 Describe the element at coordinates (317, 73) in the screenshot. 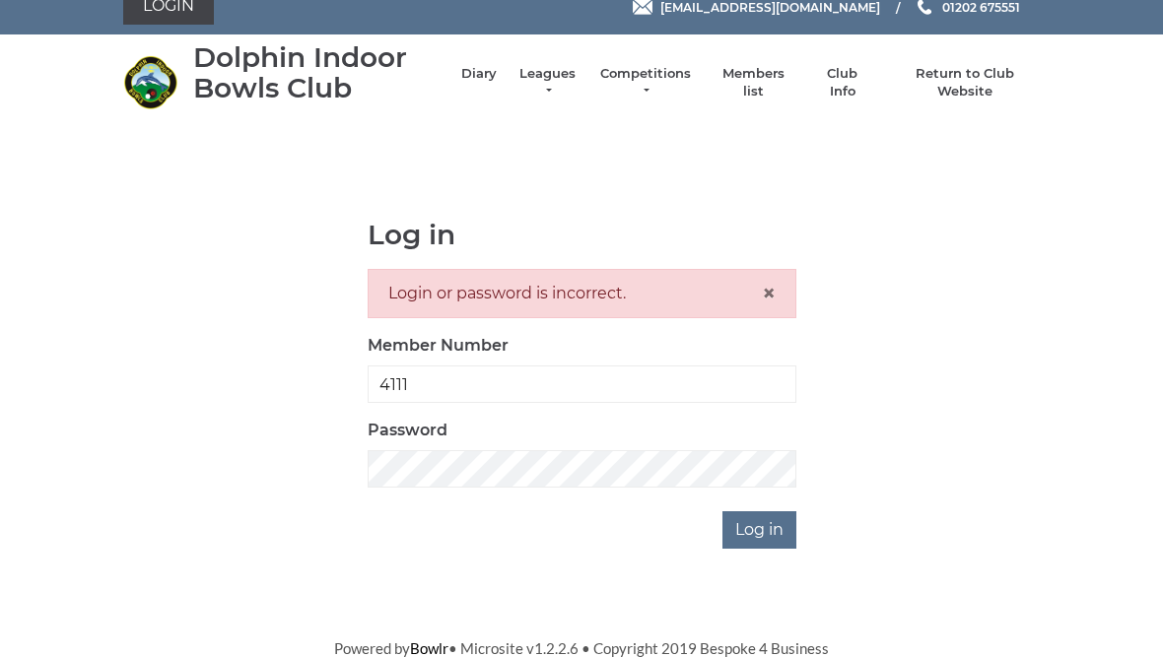

I see `div: Dolphin Indoor Bowls Club` at that location.